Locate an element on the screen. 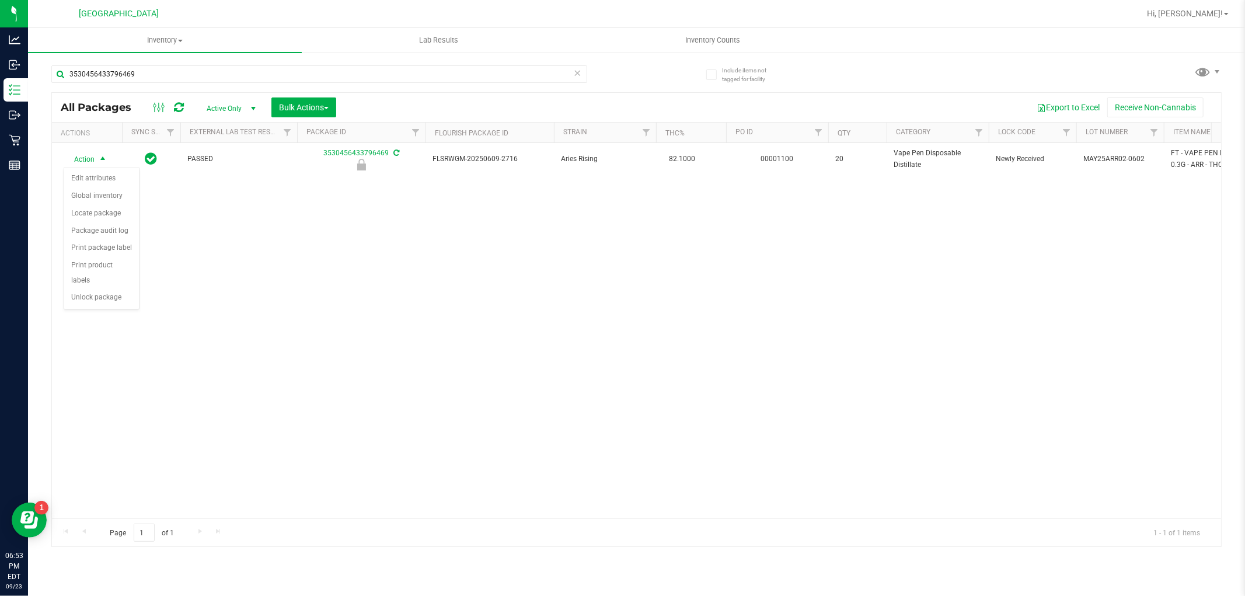 This screenshot has height=596, width=1245. a: Category is located at coordinates (913, 132).